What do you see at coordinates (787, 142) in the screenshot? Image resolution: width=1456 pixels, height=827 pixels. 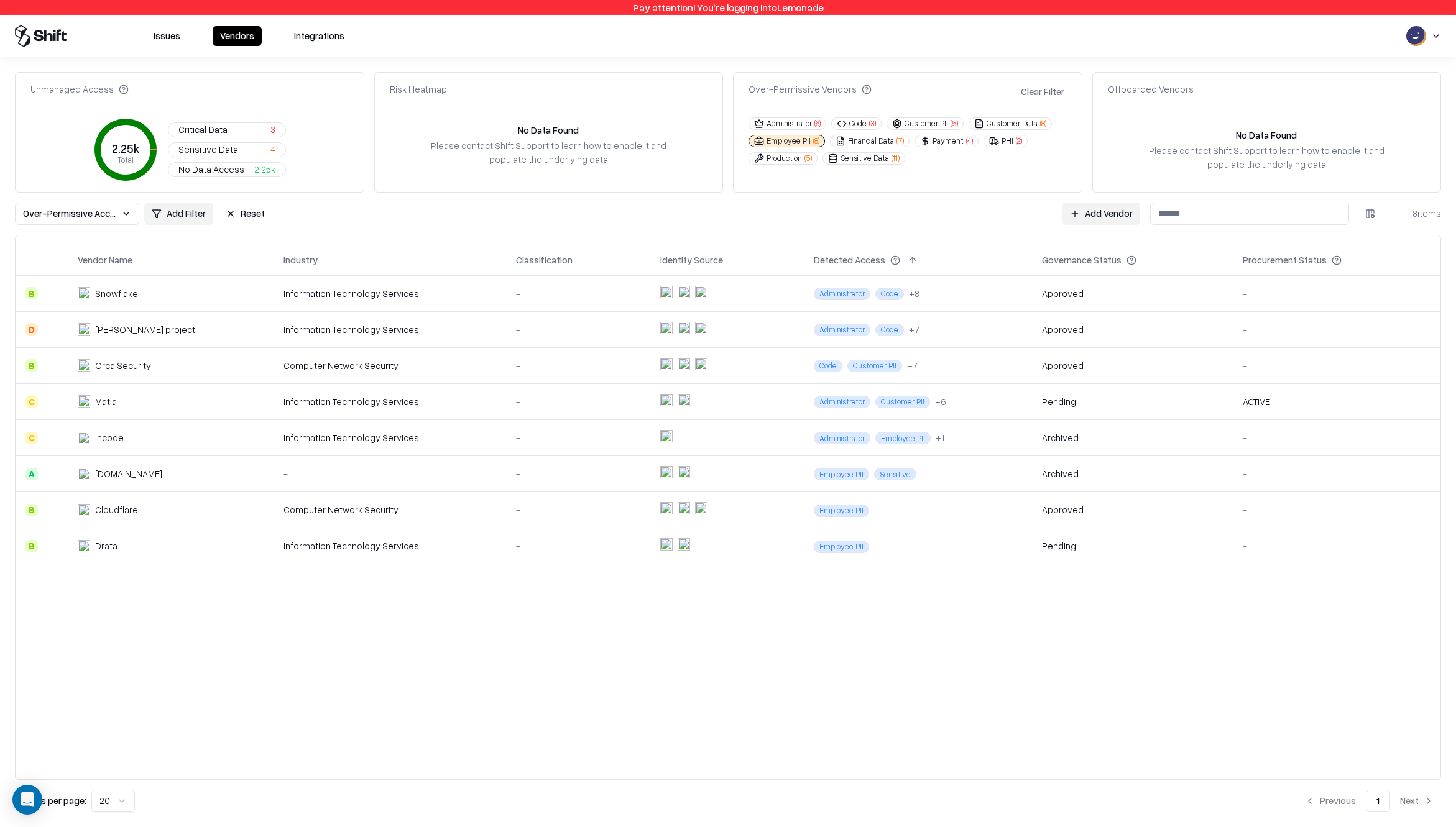 I see `button: Employee PII(8)` at bounding box center [787, 142].